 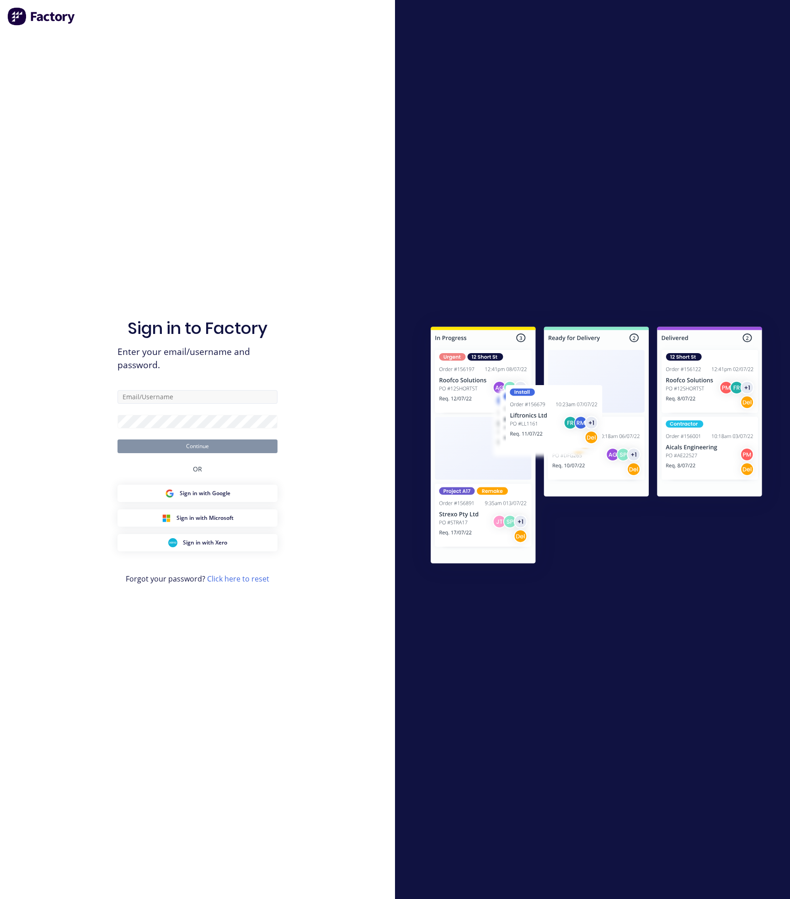 What do you see at coordinates (205, 518) in the screenshot?
I see `span: Sign in with Microsoft` at bounding box center [205, 518].